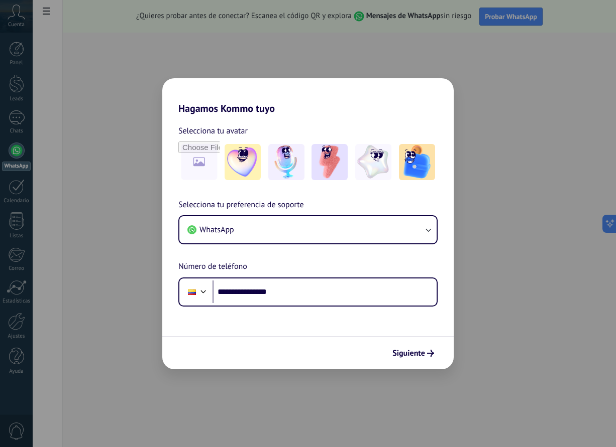 This screenshot has width=616, height=447. What do you see at coordinates (212, 267) in the screenshot?
I see `span: Número de teléfono` at bounding box center [212, 267].